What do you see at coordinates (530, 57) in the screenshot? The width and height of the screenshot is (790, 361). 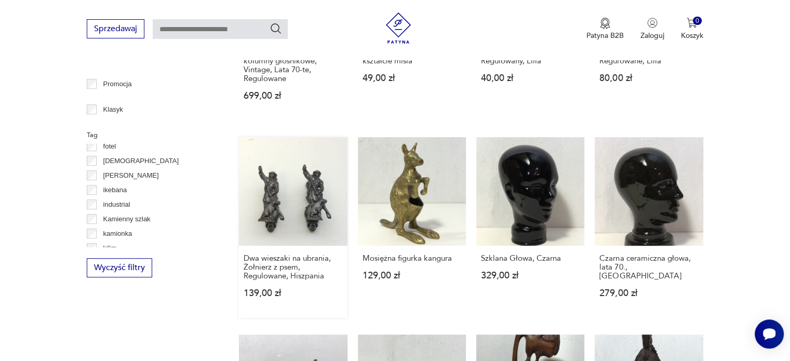 I see `h3: Wieszak na ubrania, Regulowany, Lilia` at bounding box center [530, 57].